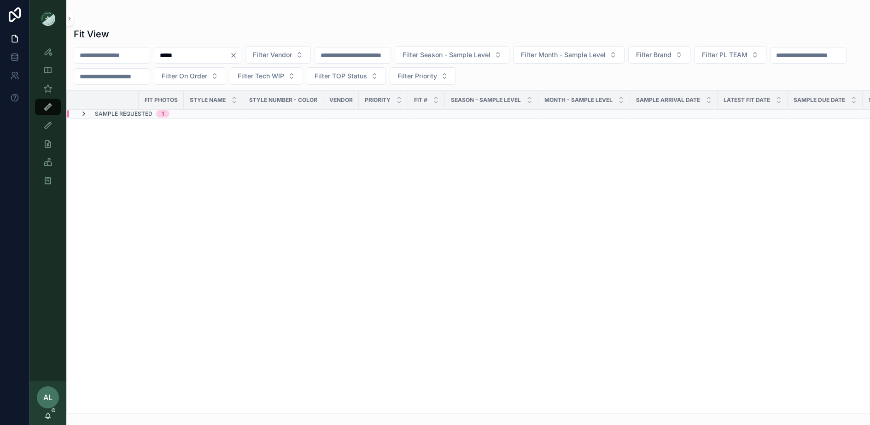 The height and width of the screenshot is (425, 870). What do you see at coordinates (184, 76) in the screenshot?
I see `span: Filter On Order` at bounding box center [184, 76].